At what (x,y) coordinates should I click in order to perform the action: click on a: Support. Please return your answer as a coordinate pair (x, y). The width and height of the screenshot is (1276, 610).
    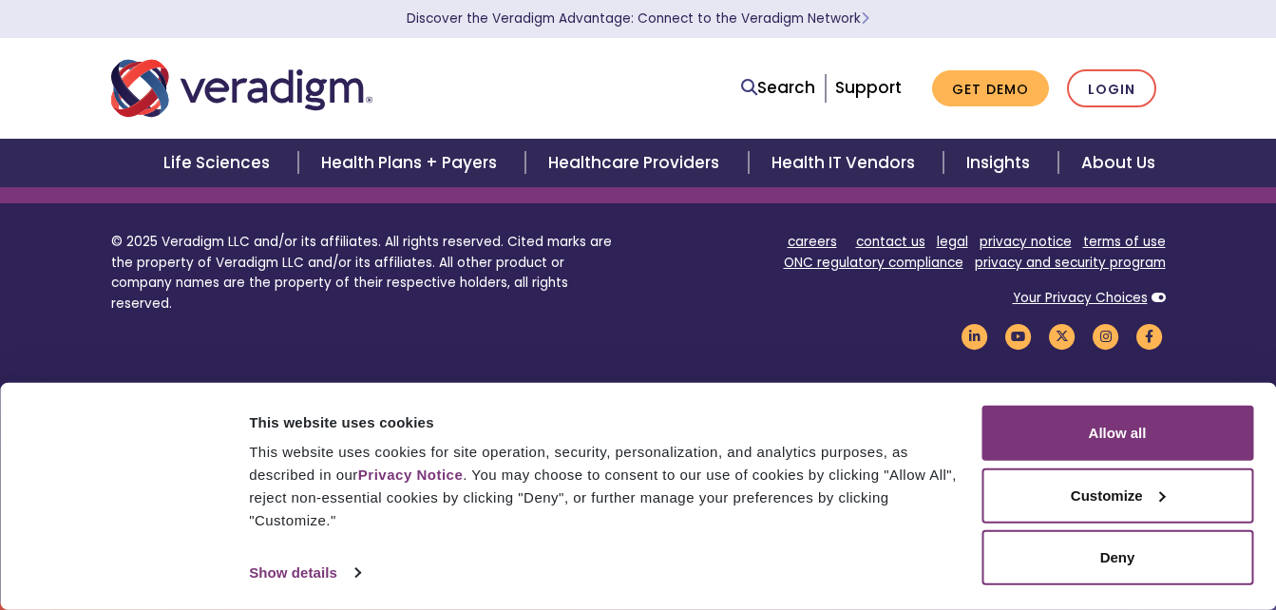
    Looking at the image, I should click on (868, 87).